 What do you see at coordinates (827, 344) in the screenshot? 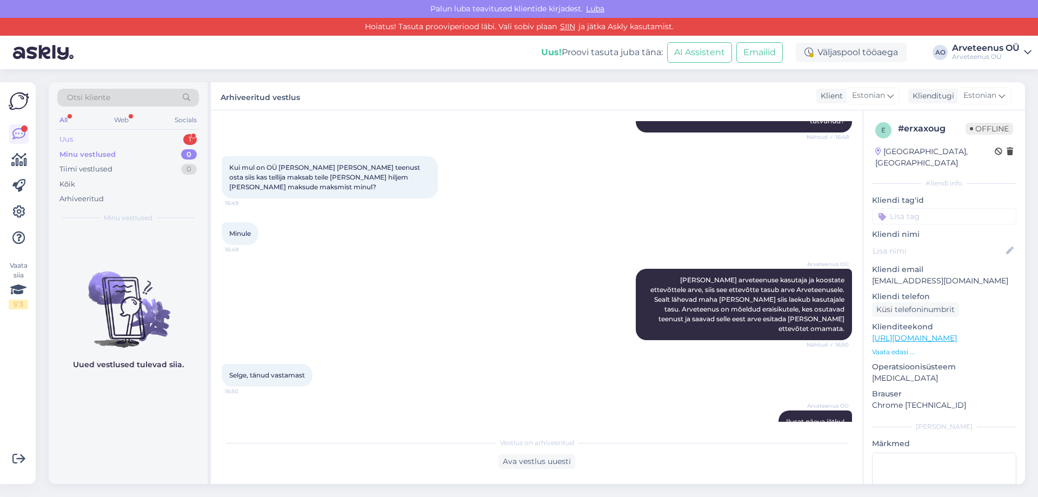
I see `span: Nähtud ✓ 16:50` at bounding box center [827, 344].